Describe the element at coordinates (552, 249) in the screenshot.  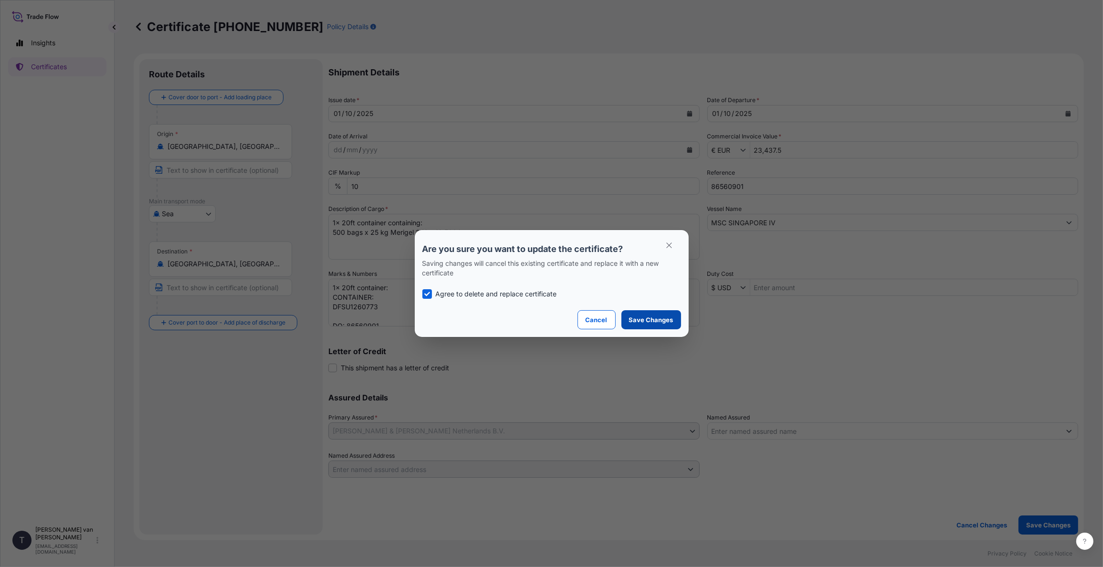
I see `p: Are you sure you want to update the certificate?` at that location.